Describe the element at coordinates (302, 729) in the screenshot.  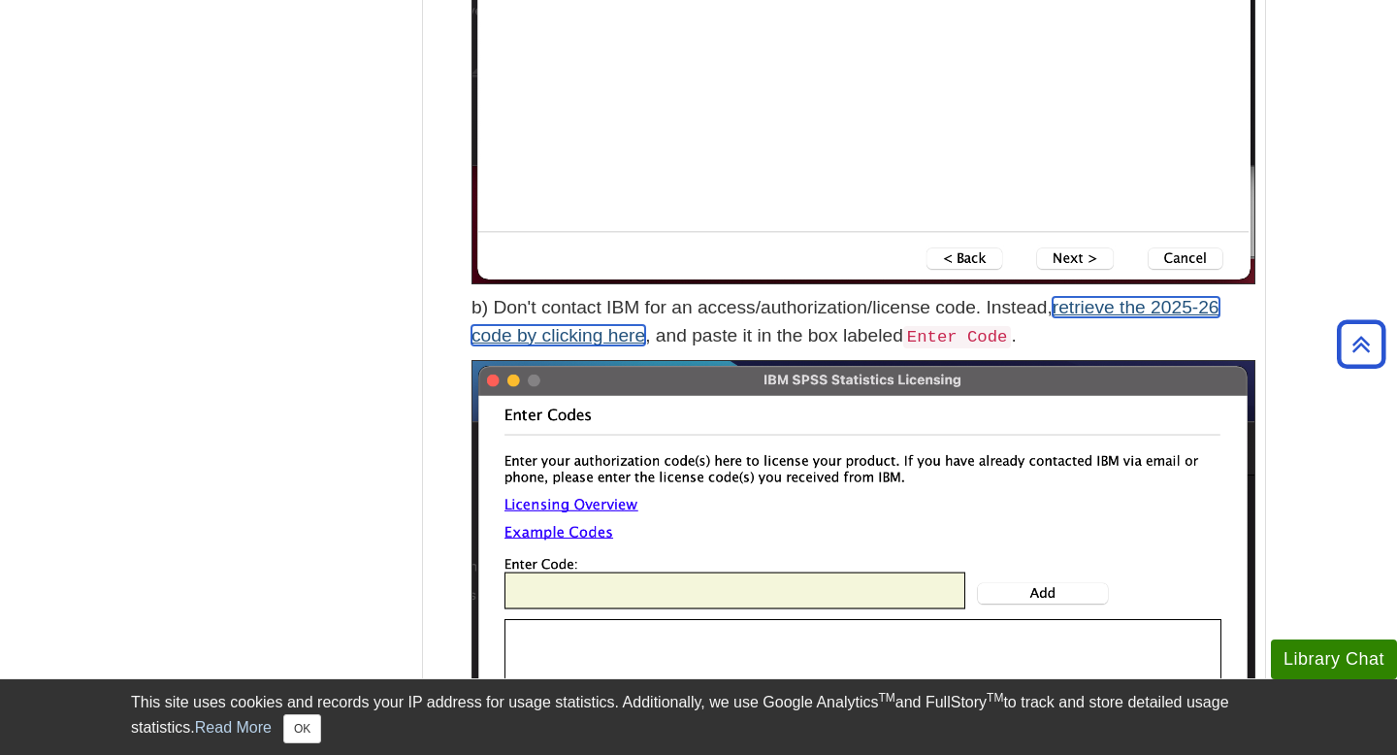
I see `button: Close` at that location.